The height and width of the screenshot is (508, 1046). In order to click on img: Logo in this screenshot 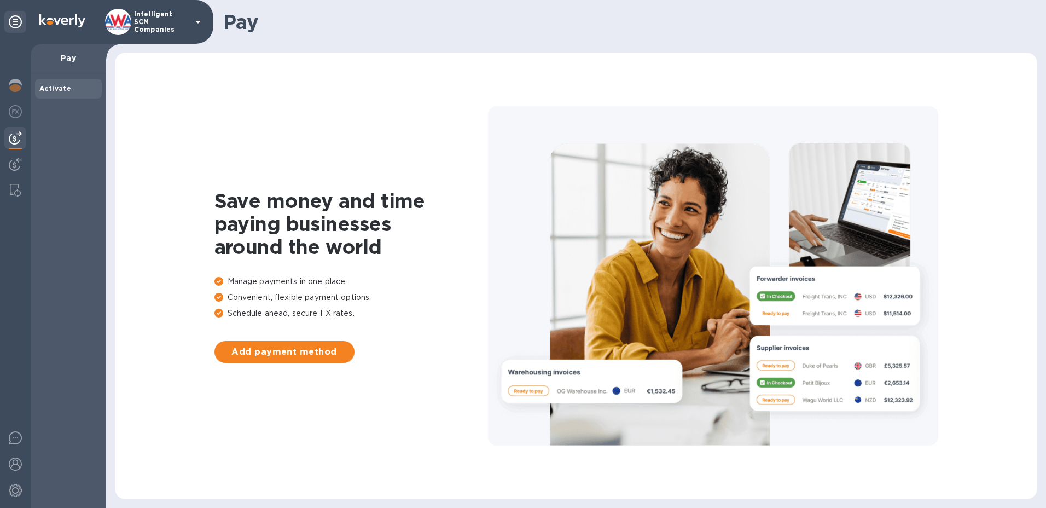, I will do `click(62, 21)`.